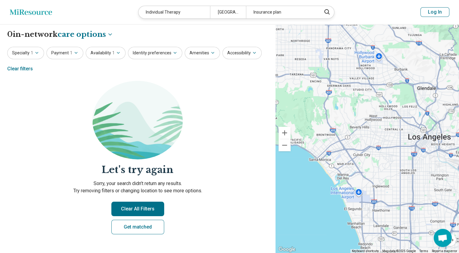 This screenshot has height=253, width=459. What do you see at coordinates (174, 12) in the screenshot?
I see `div: Individual Therapy` at bounding box center [174, 12].